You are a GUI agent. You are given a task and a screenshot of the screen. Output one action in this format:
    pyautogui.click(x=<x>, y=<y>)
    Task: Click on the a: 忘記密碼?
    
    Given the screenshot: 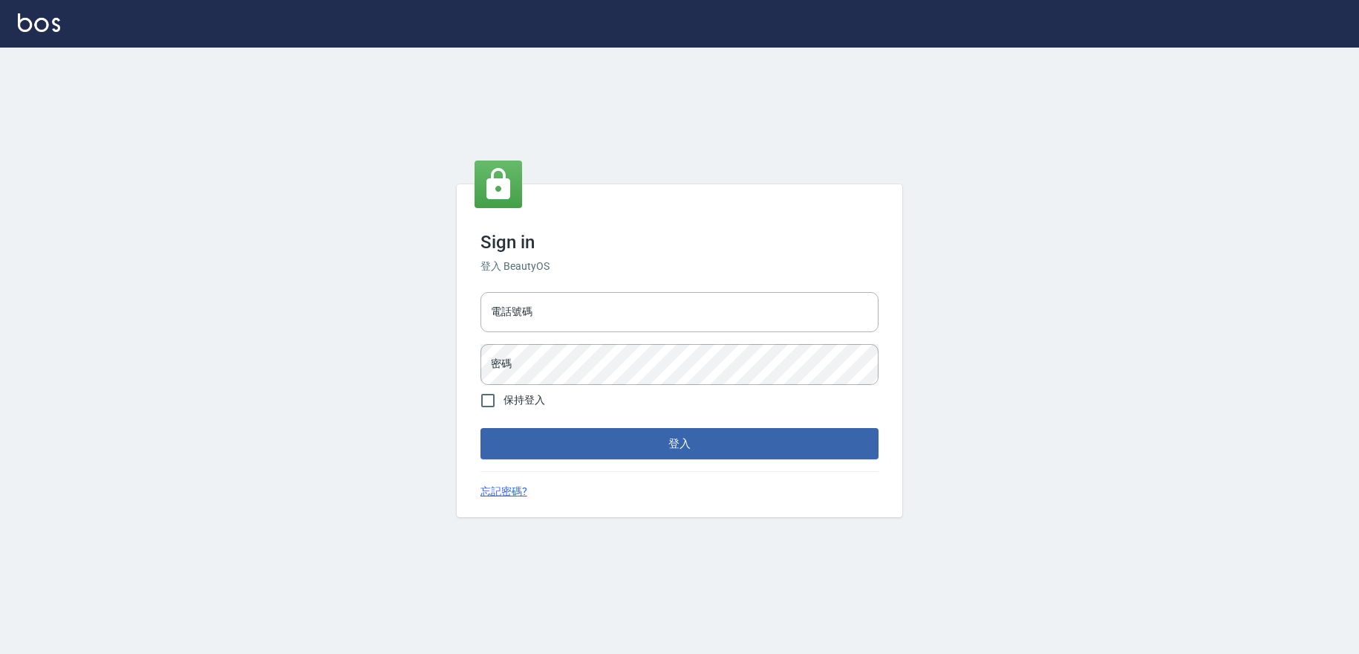 What is the action you would take?
    pyautogui.click(x=504, y=491)
    